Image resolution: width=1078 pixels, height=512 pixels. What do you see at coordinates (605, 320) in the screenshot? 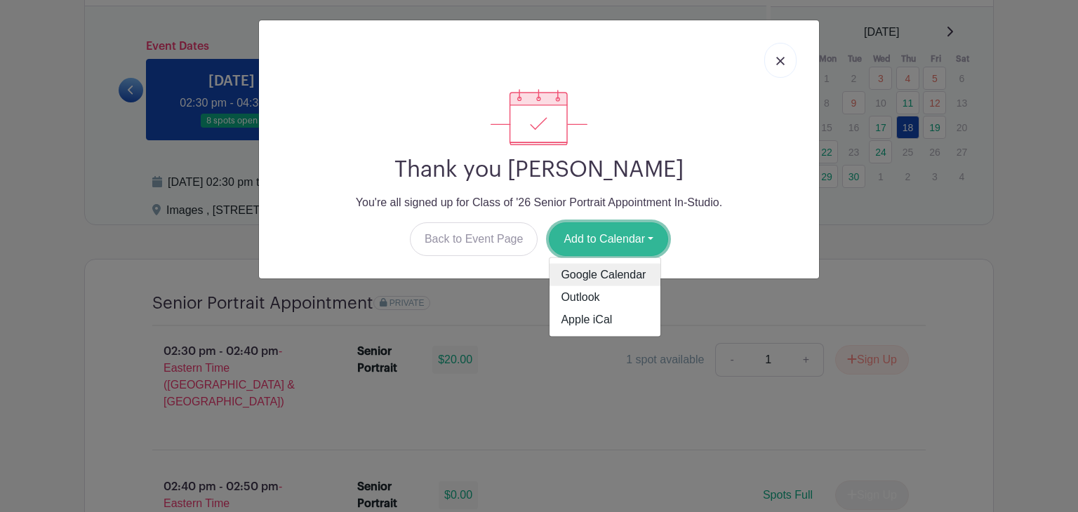
I see `a: Apple iCal` at bounding box center [605, 320].